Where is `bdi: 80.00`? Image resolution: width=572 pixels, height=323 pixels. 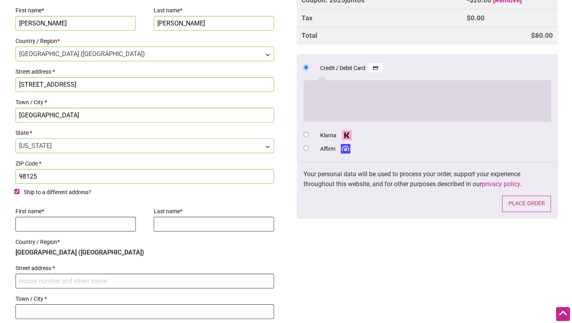
bdi: 80.00 is located at coordinates (542, 35).